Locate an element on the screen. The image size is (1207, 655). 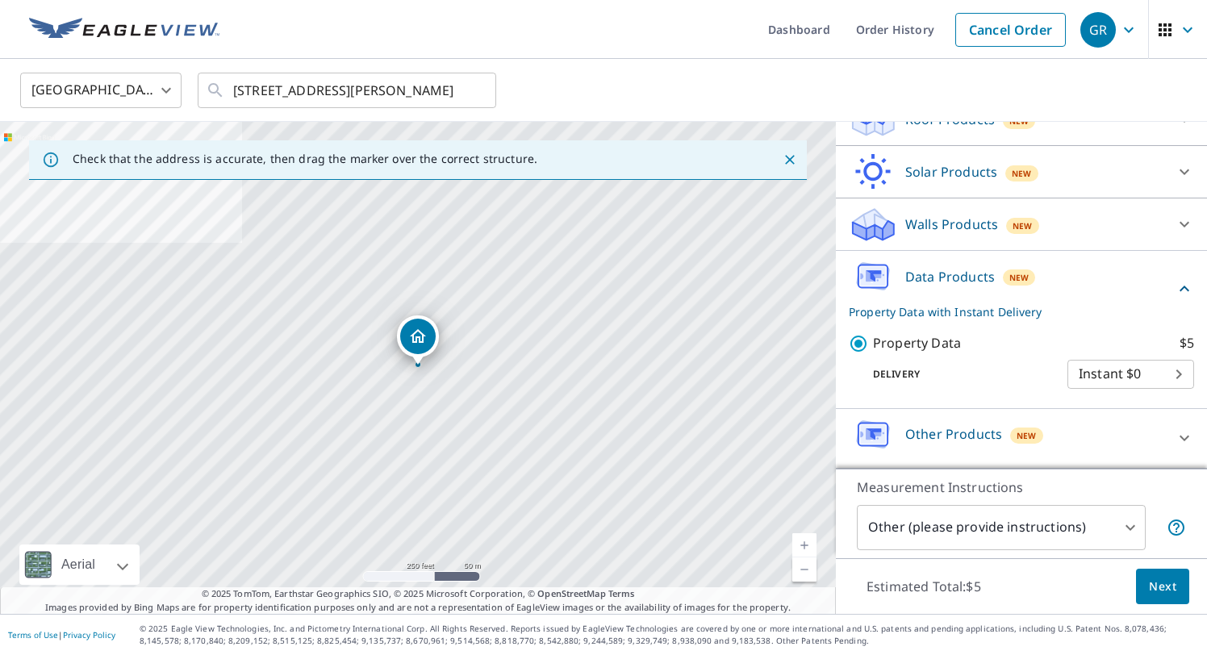
p: Property Data with Instant Delivery is located at coordinates (1012, 311).